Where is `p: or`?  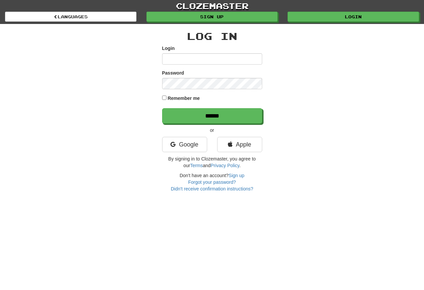 p: or is located at coordinates (212, 130).